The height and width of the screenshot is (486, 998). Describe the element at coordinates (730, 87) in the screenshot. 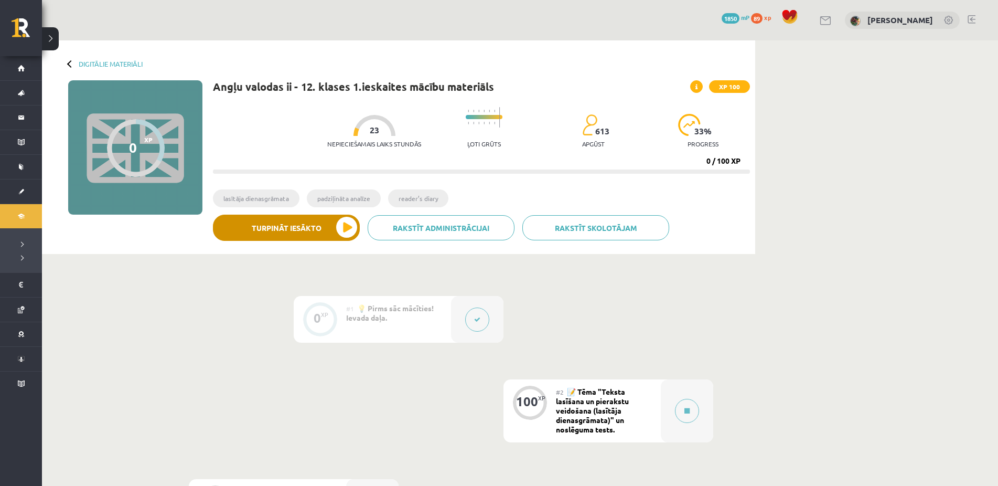

I see `span: XP 100` at that location.